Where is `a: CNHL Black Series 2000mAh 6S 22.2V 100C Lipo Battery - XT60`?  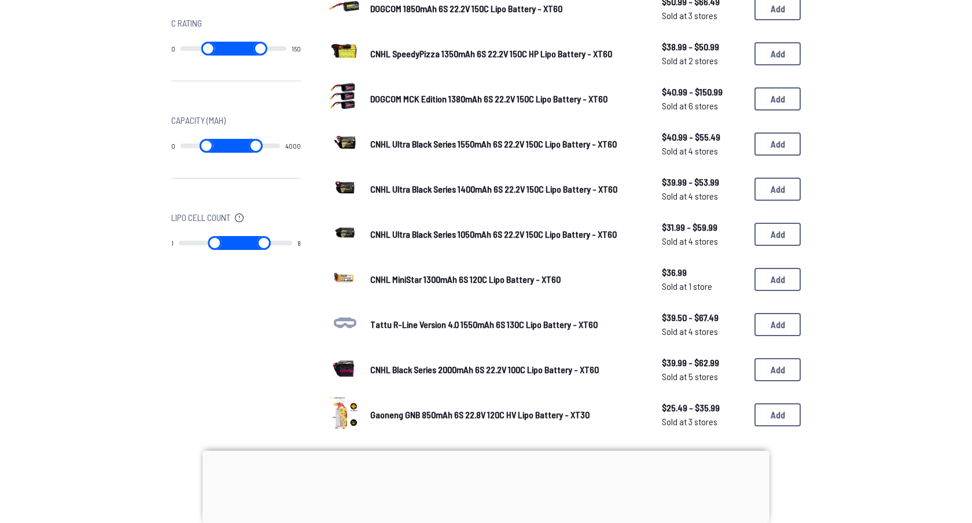
a: CNHL Black Series 2000mAh 6S 22.2V 100C Lipo Battery - XT60 is located at coordinates (507, 370).